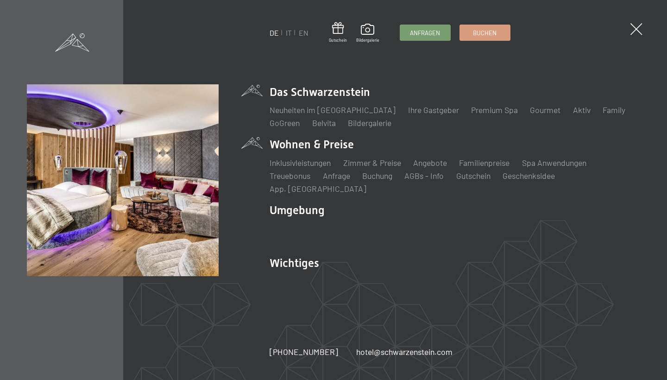  I want to click on a: Premium Spa, so click(494, 110).